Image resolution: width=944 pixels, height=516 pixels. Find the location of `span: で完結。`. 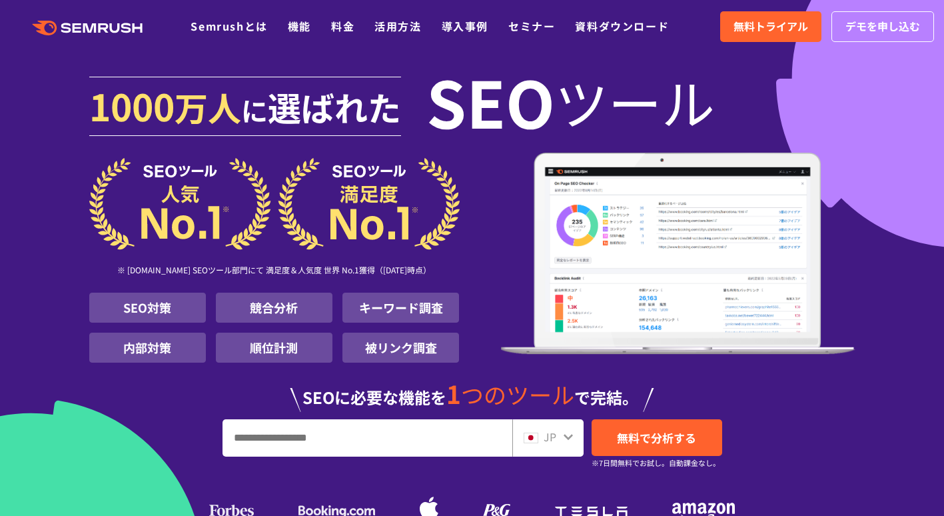

span: で完結。 is located at coordinates (606, 397).